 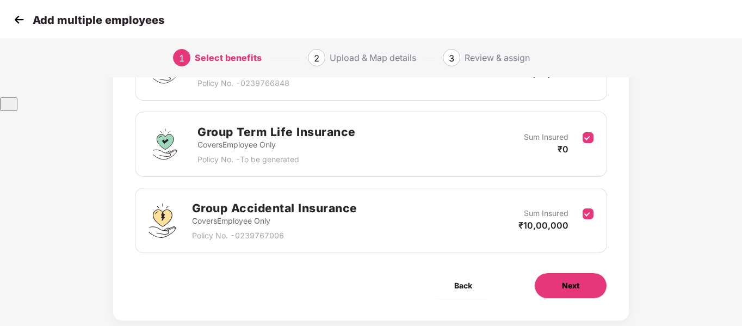 What do you see at coordinates (275, 235) in the screenshot?
I see `p: Policy No. - 0239767006` at bounding box center [275, 235].